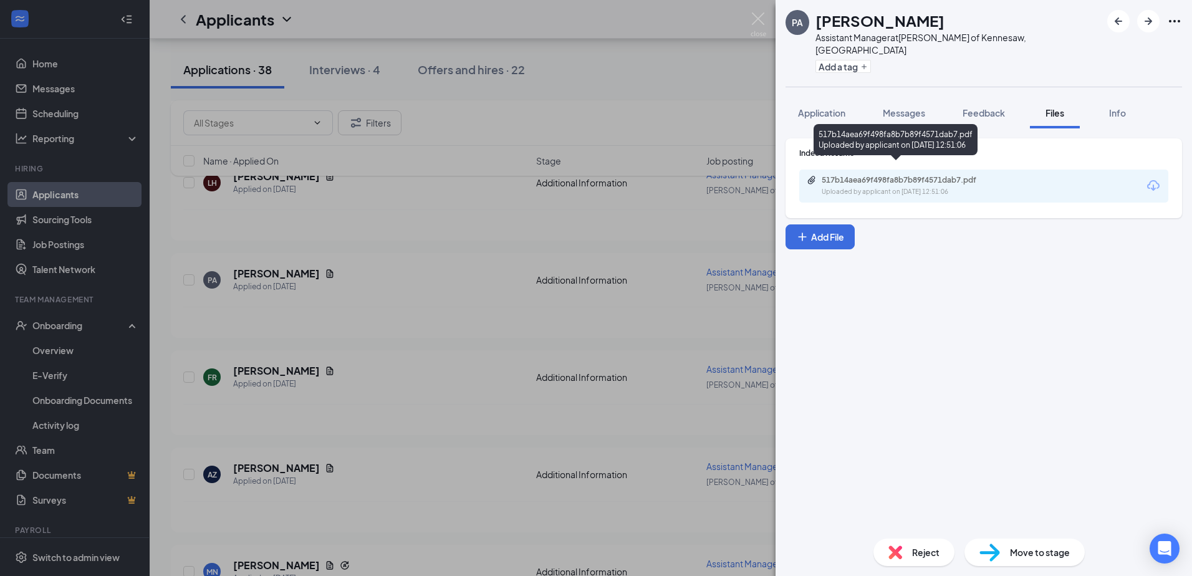 This screenshot has width=1192, height=576. I want to click on svg: Paperclip, so click(812, 180).